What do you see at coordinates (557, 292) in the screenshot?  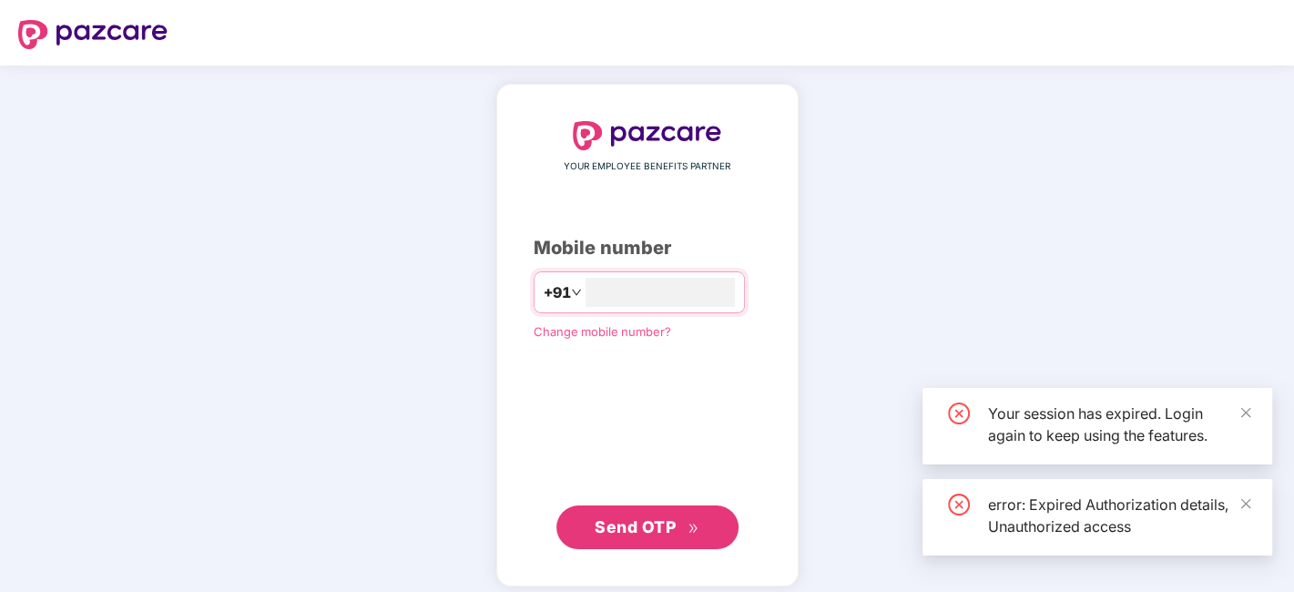 I see `span: +91` at bounding box center [557, 292].